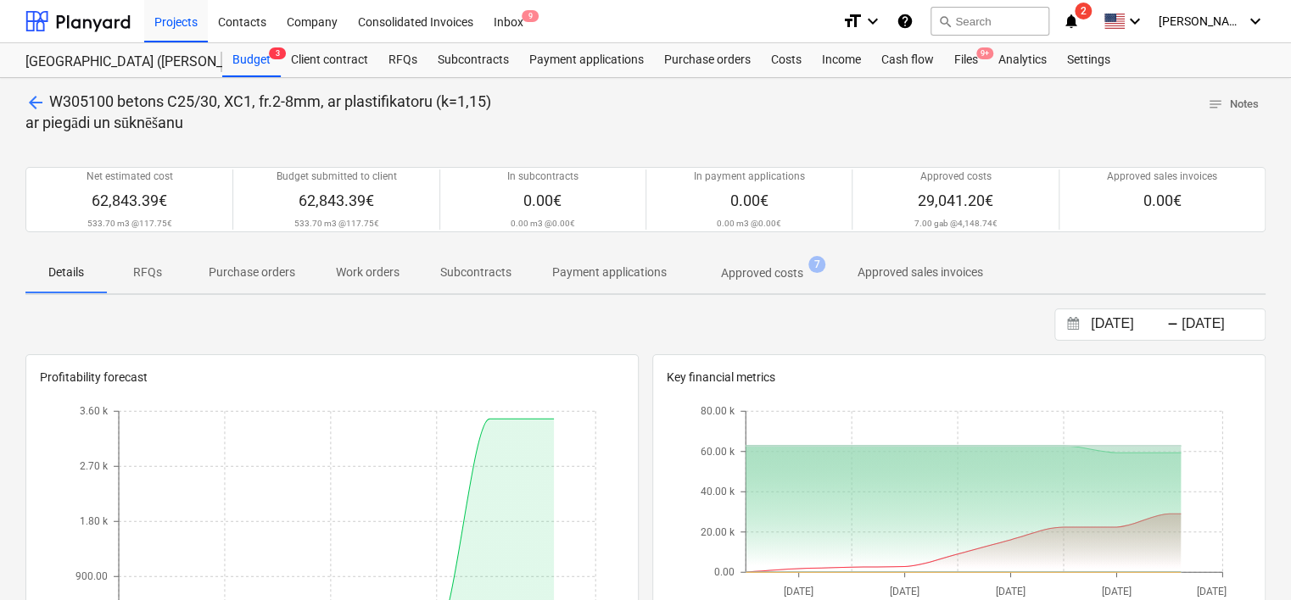 Image resolution: width=1291 pixels, height=600 pixels. I want to click on p: Key financial metrics, so click(958, 377).